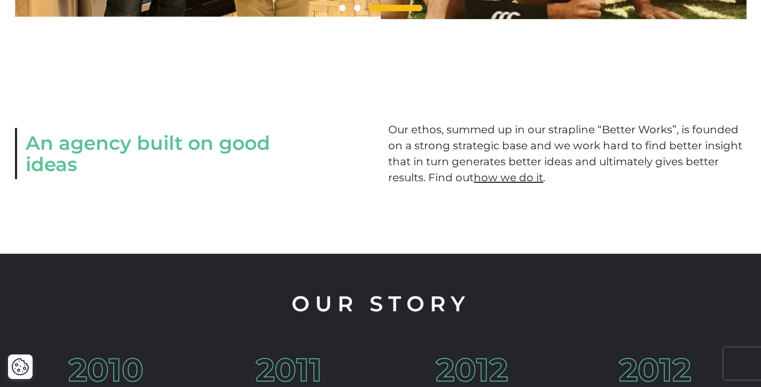 The width and height of the screenshot is (761, 387). Describe the element at coordinates (106, 370) in the screenshot. I see `h3: 2010` at that location.